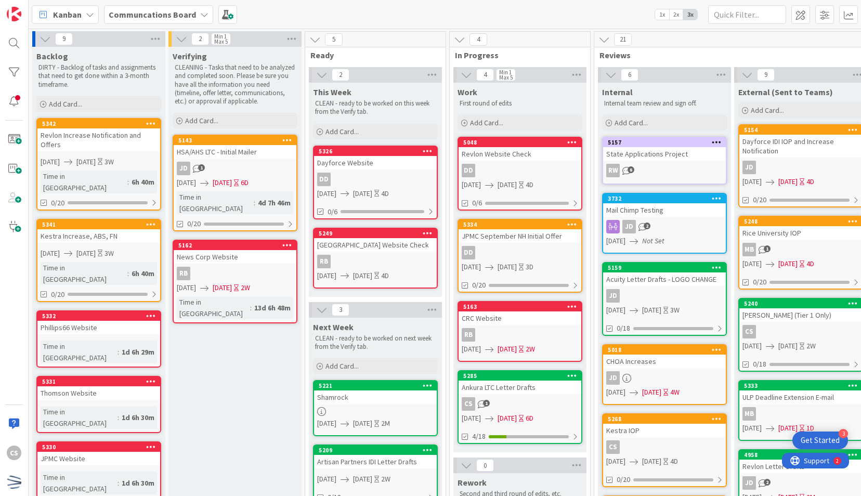 The image size is (861, 496). Describe the element at coordinates (190, 56) in the screenshot. I see `span: Verifying` at that location.